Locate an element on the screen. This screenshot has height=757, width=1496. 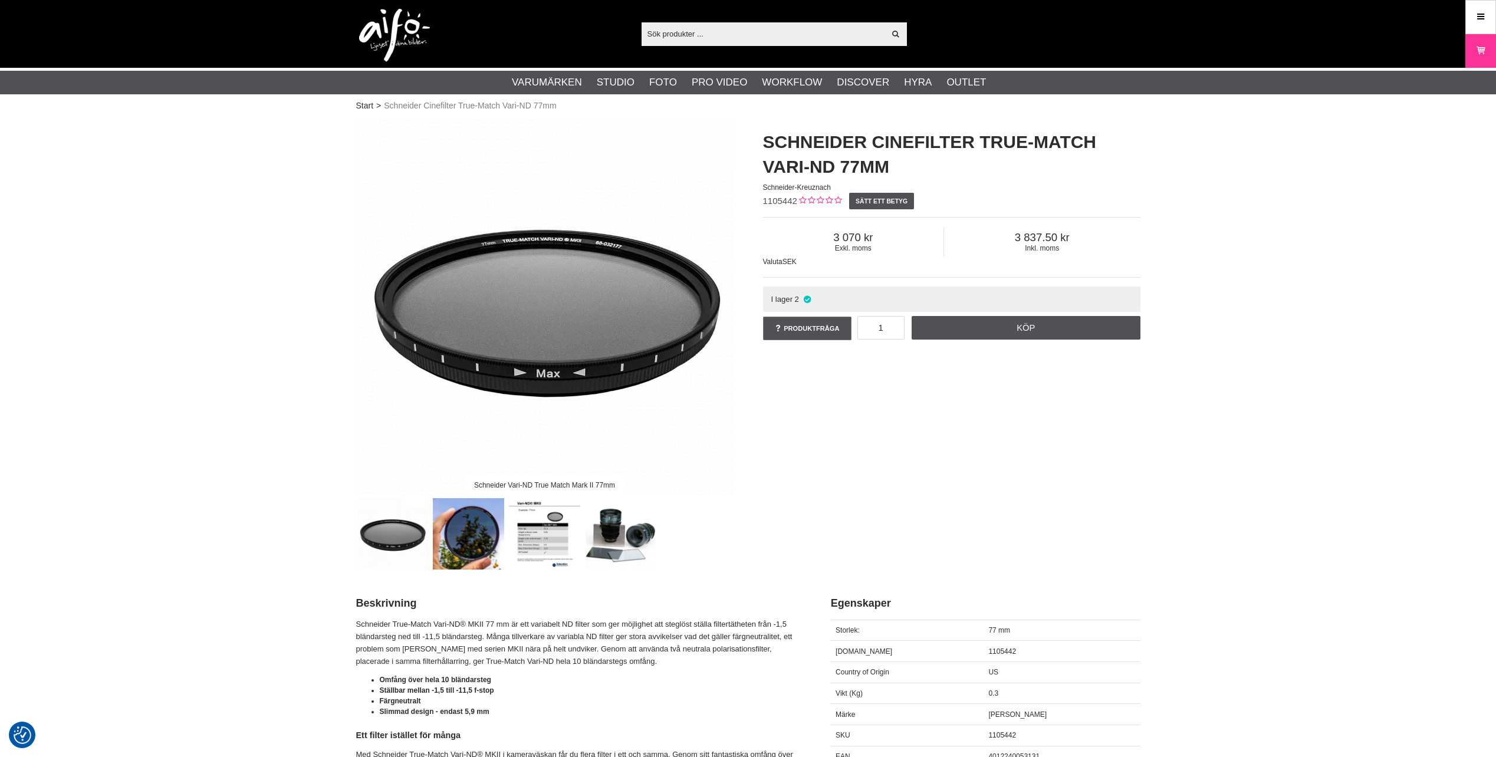
img: Tekniska Specifikationer Vari-ND is located at coordinates (544, 534).